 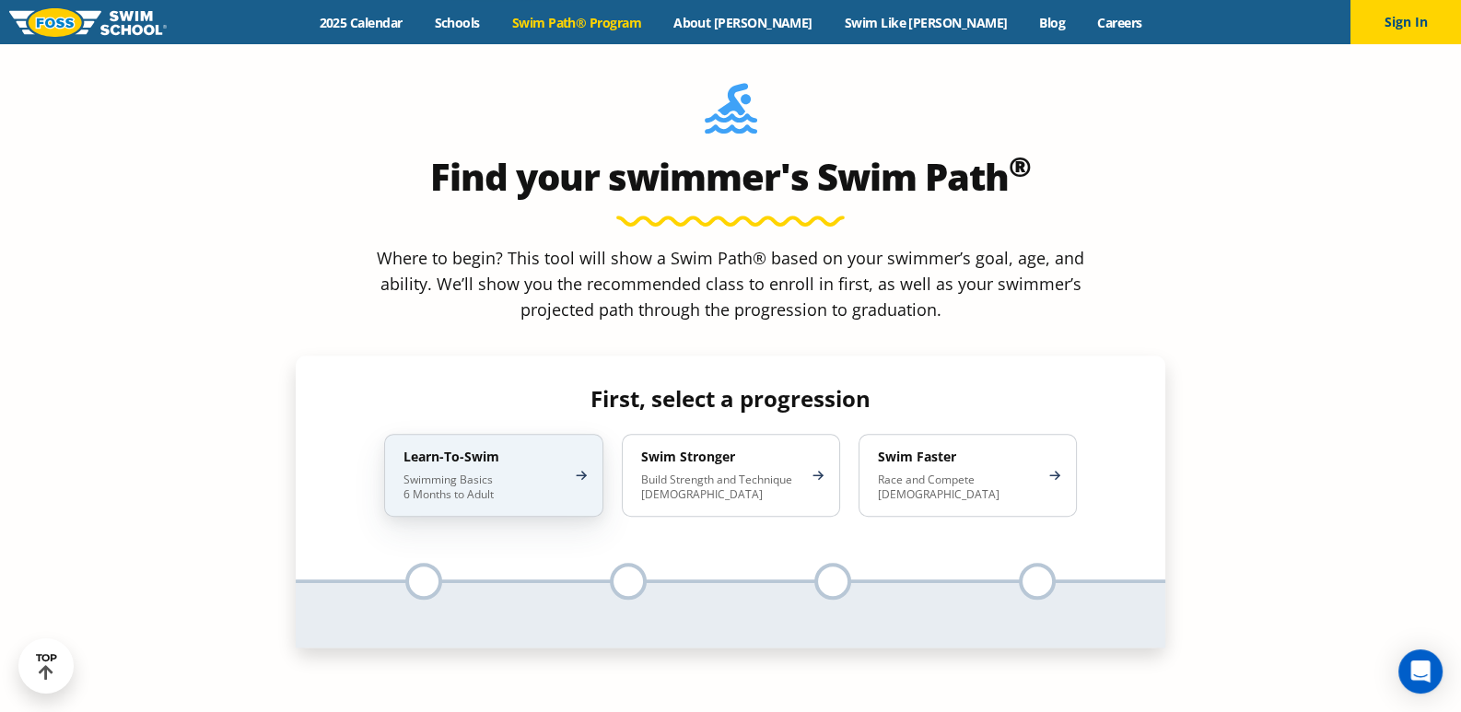 What do you see at coordinates (721, 457) in the screenshot?
I see `h4: Swim Stronger` at bounding box center [721, 457].